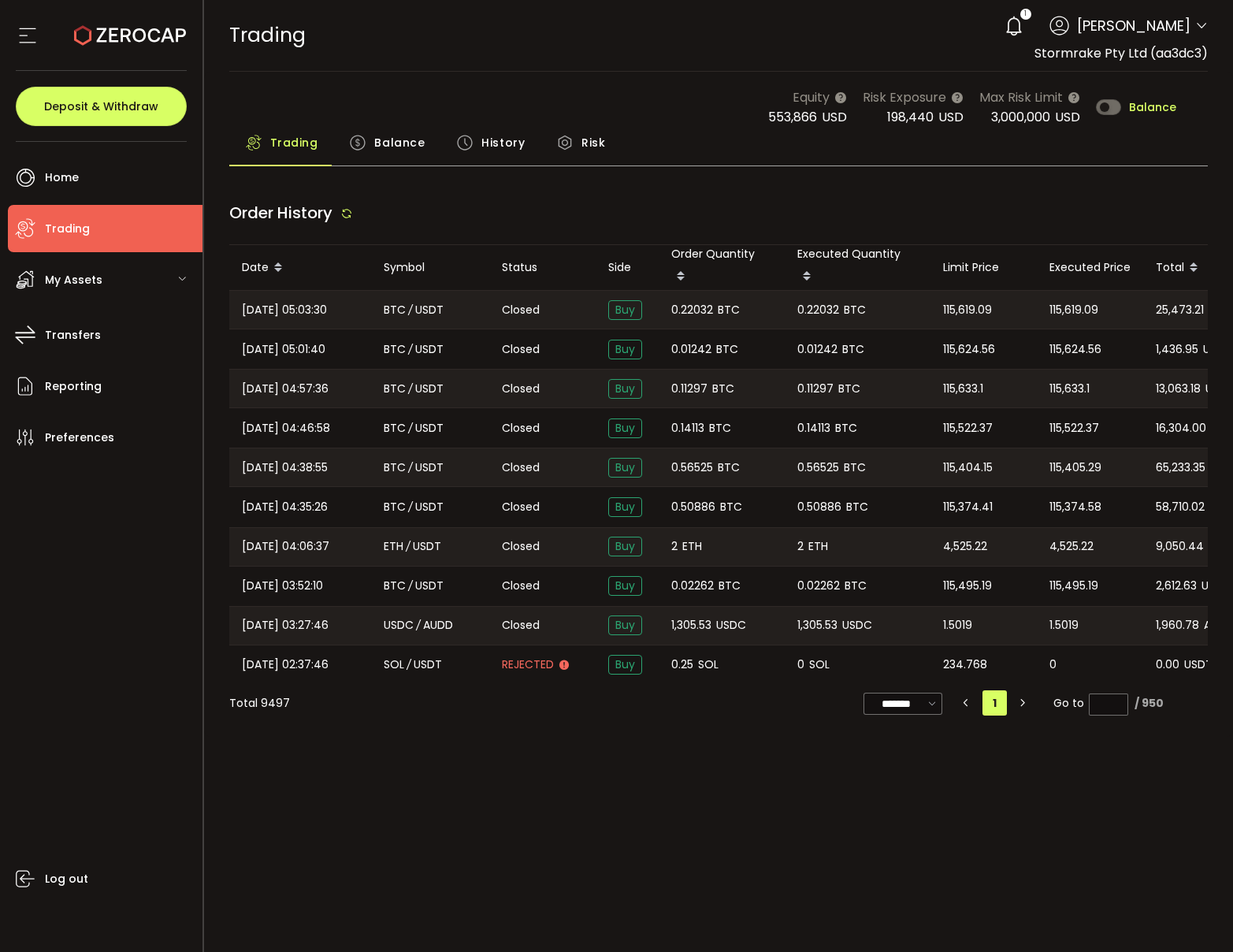 This screenshot has width=1233, height=952. What do you see at coordinates (399, 143) in the screenshot?
I see `span: Balance` at bounding box center [399, 143].